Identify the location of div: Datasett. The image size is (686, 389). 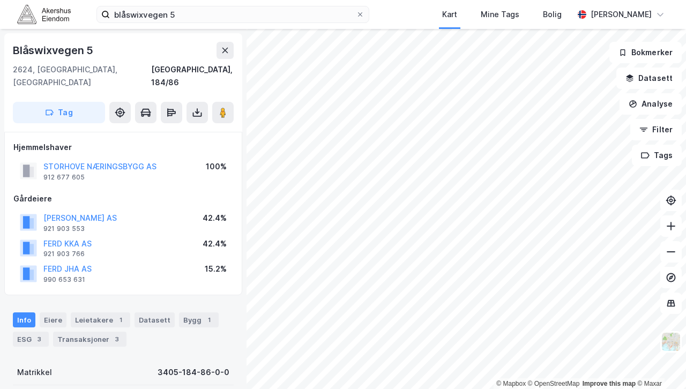
(154, 320).